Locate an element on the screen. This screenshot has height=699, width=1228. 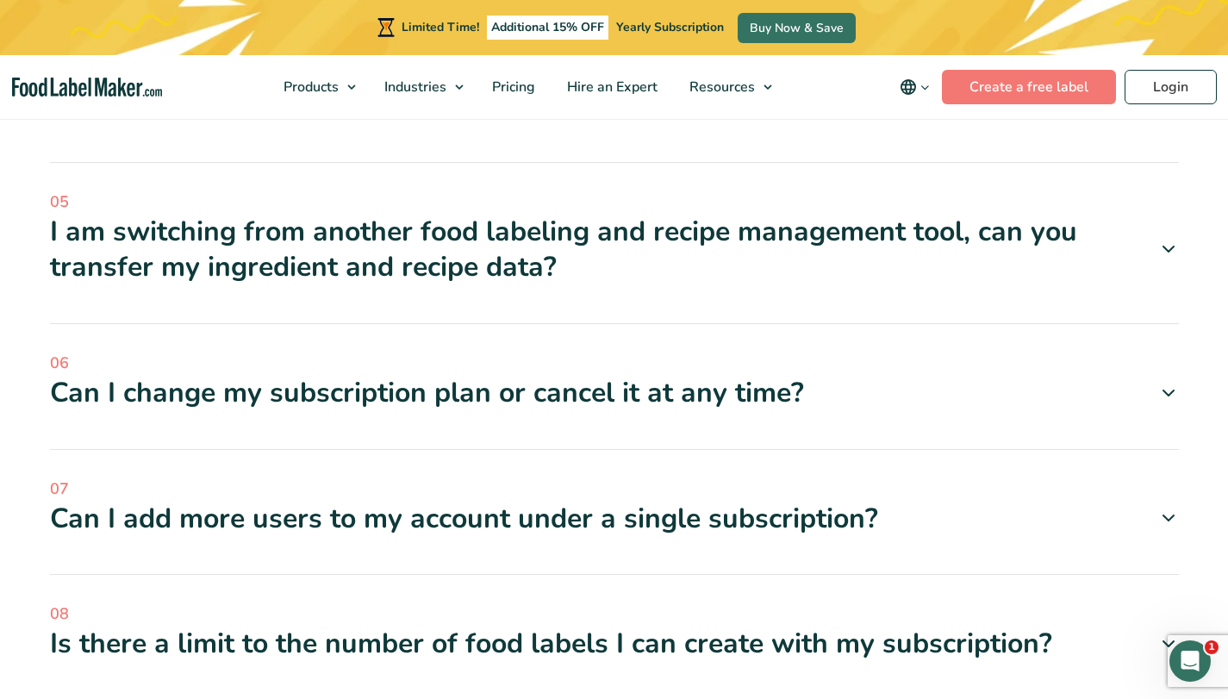
a: 08 Is there a limit to the number of food labels I can create with my subscription? is located at coordinates (615, 632).